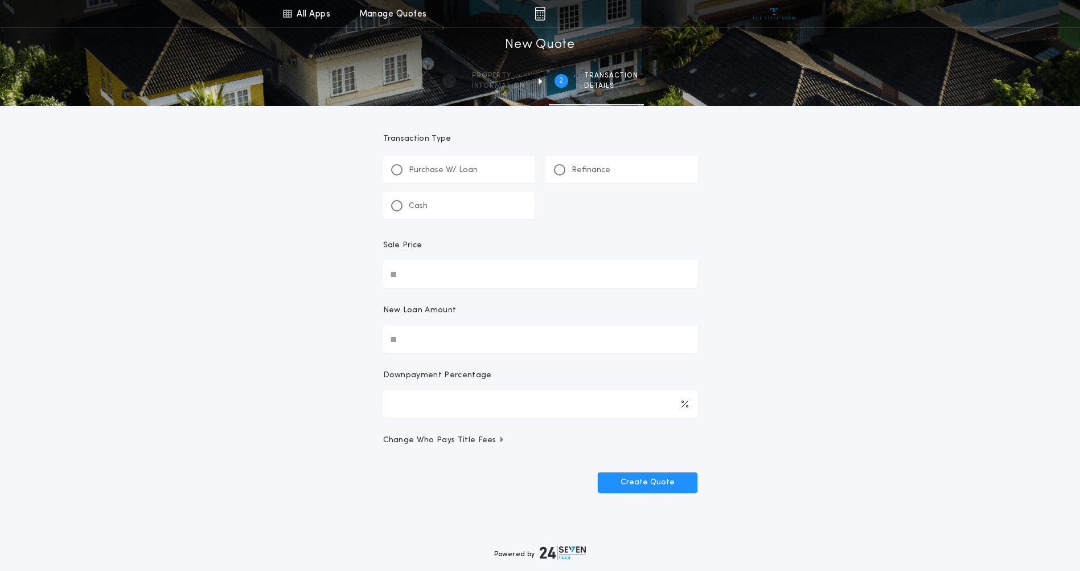 This screenshot has width=1080, height=571. Describe the element at coordinates (591, 170) in the screenshot. I see `p: Refinance` at that location.